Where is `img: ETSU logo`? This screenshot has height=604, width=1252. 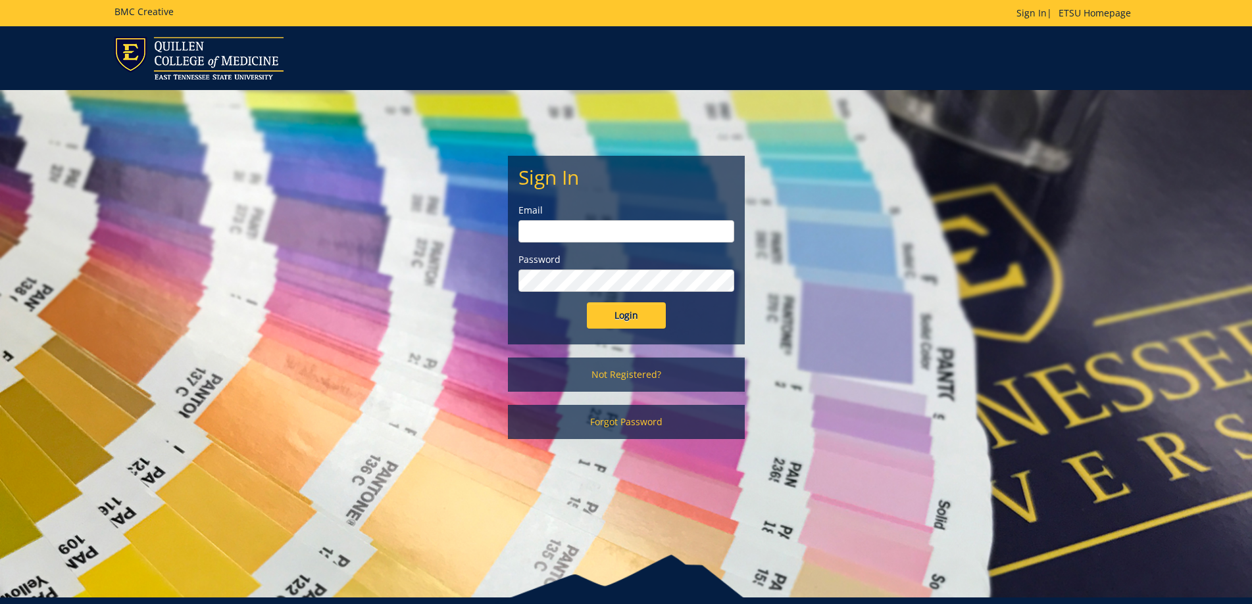
img: ETSU logo is located at coordinates (199, 58).